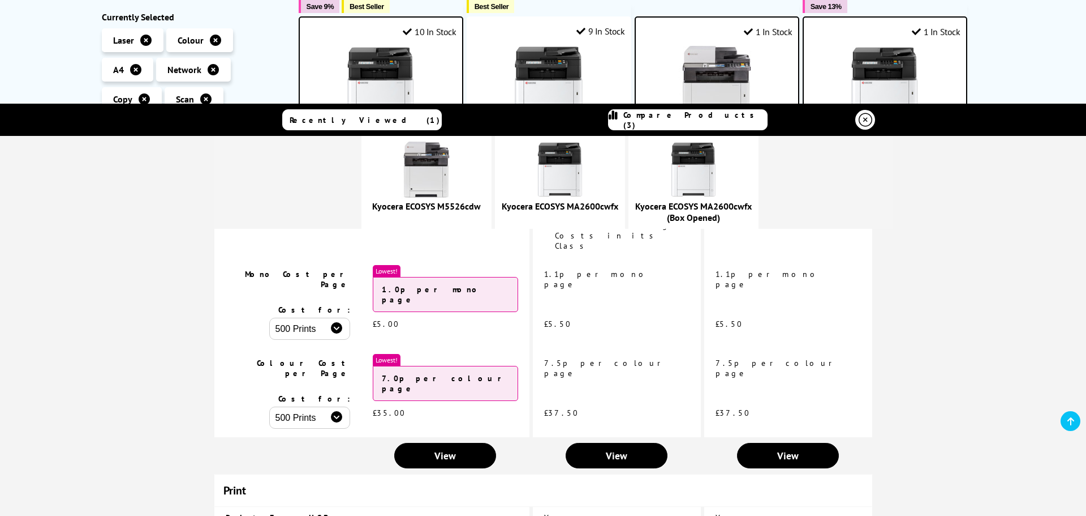  Describe the element at coordinates (885, 88) in the screenshot. I see `img: Kyocera ECOSYS MA2600cwfx (Box Opened)` at that location.